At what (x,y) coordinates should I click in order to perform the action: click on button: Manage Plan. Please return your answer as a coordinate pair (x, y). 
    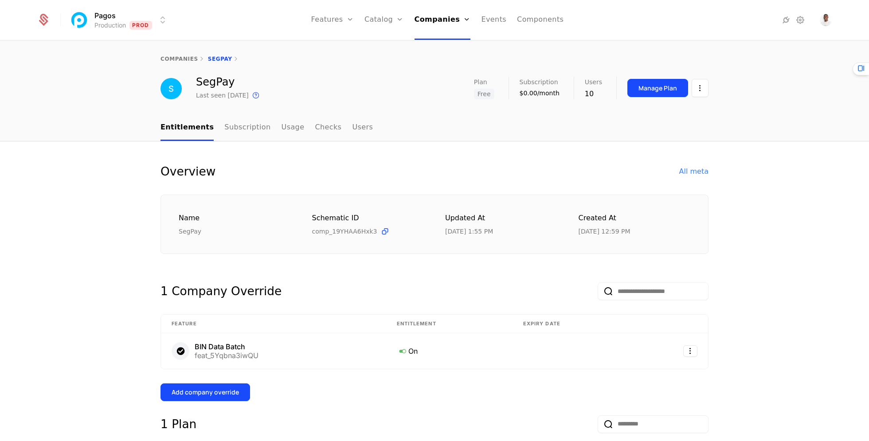
    Looking at the image, I should click on (657, 88).